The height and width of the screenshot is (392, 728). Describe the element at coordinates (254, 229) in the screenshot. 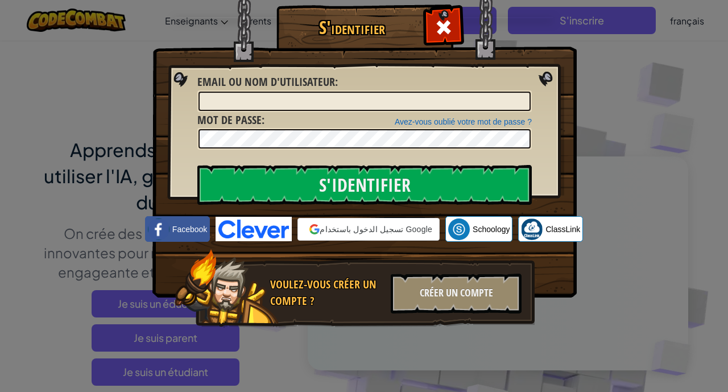

I see `img: clever-logo-blue.png` at that location.